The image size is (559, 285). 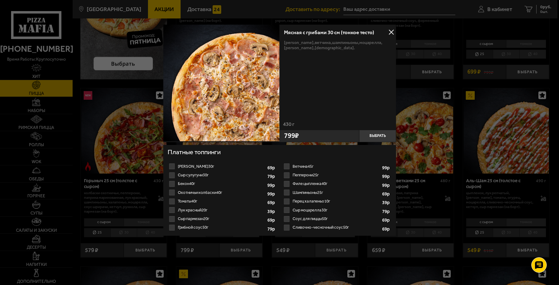 I want to click on li: Сыр моцарелла, so click(x=337, y=210).